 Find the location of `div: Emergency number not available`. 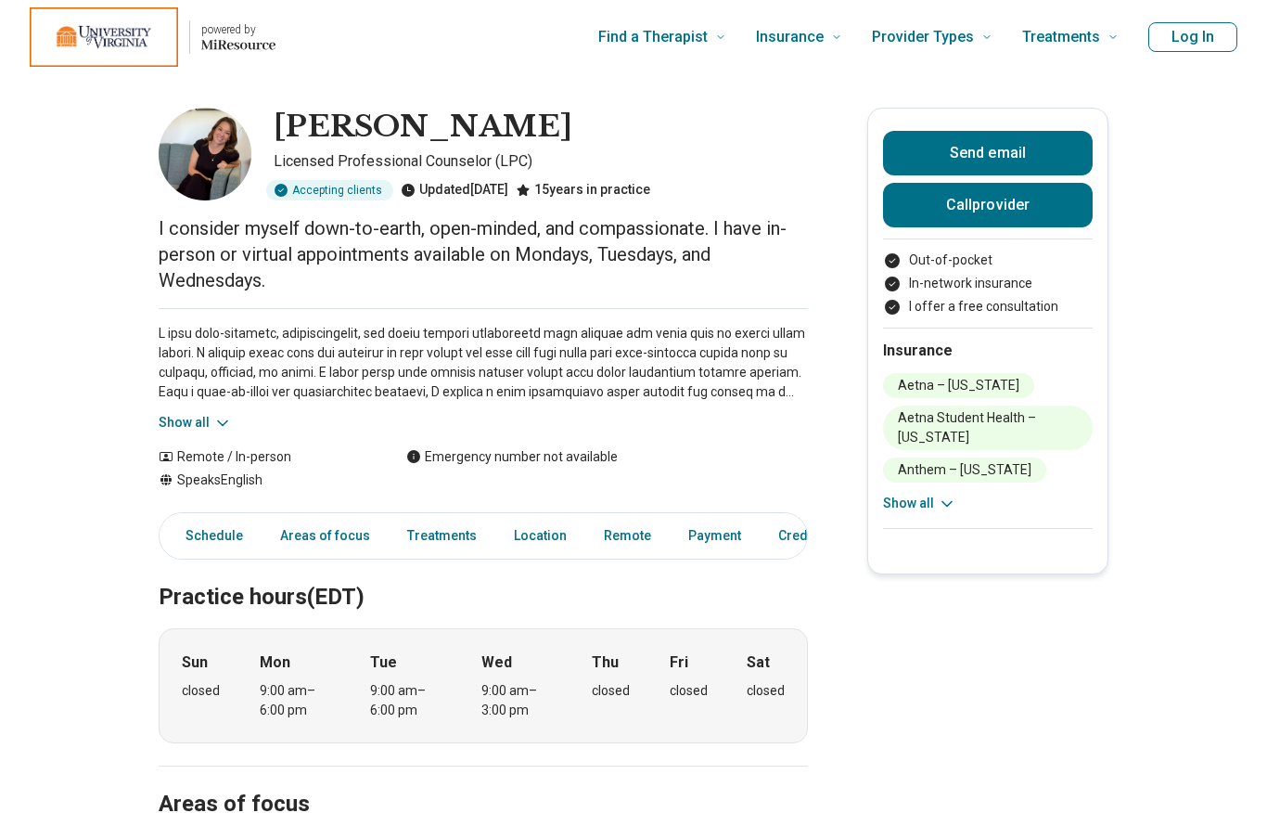

div: Emergency number not available is located at coordinates (512, 456).